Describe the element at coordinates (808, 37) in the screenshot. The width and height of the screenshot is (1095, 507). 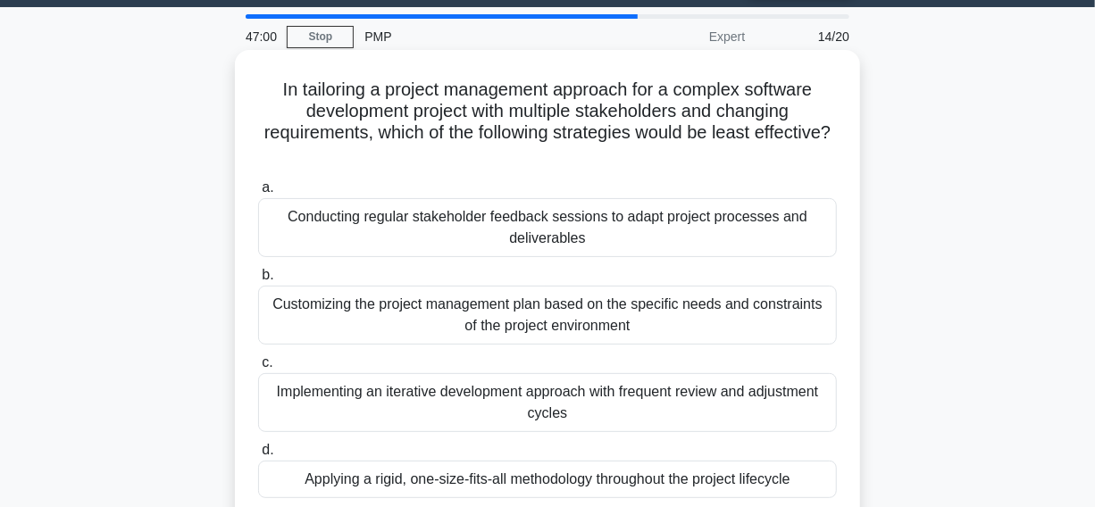
I see `div: 14/20` at that location.